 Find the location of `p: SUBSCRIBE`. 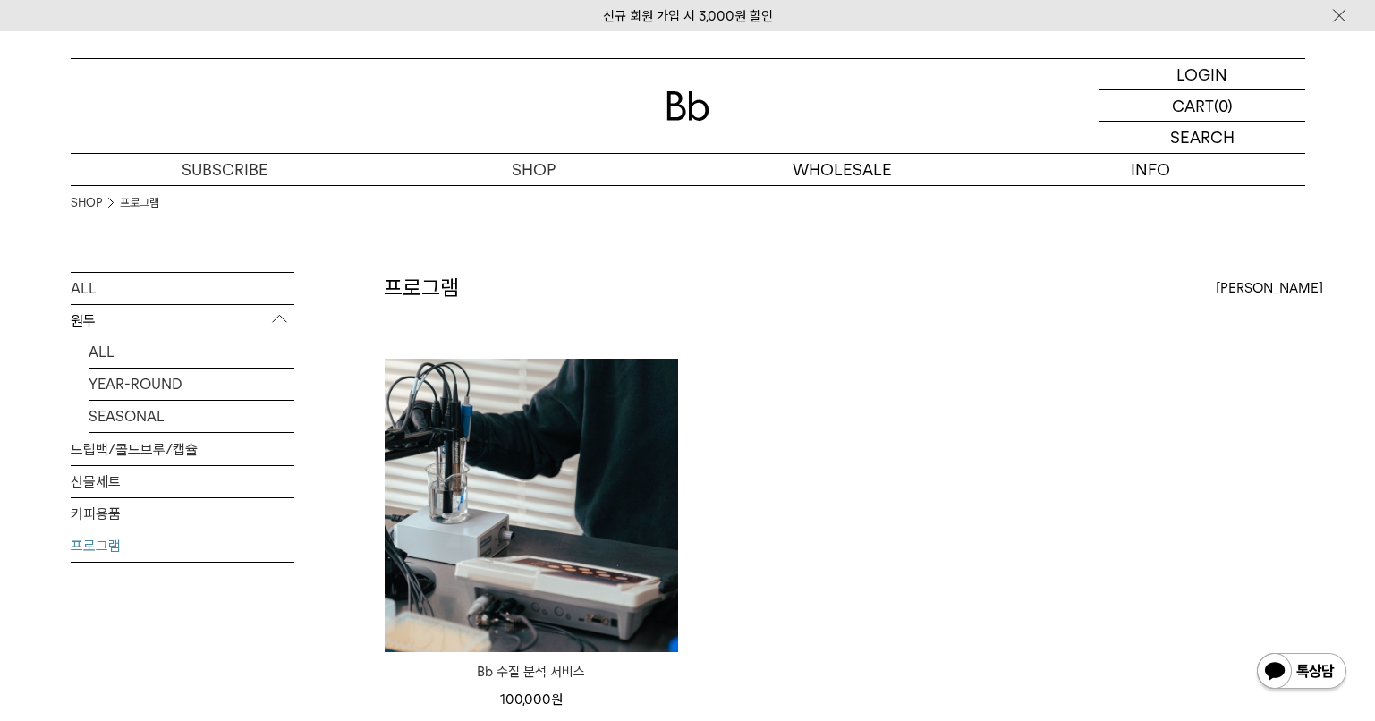

p: SUBSCRIBE is located at coordinates (224, 169).